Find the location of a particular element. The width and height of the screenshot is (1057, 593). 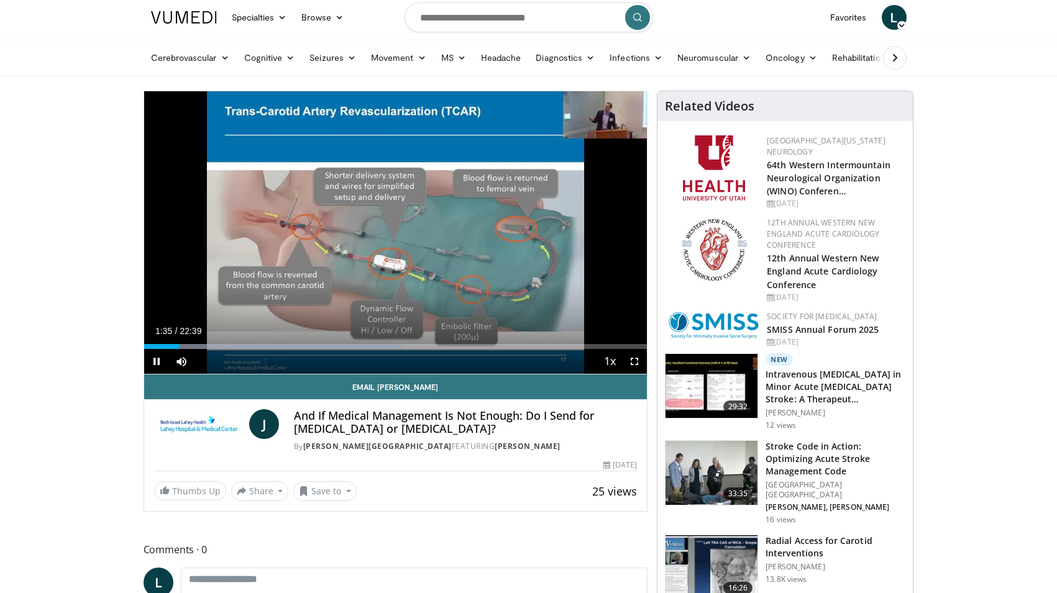

a: Thumbs Up is located at coordinates (190, 491).